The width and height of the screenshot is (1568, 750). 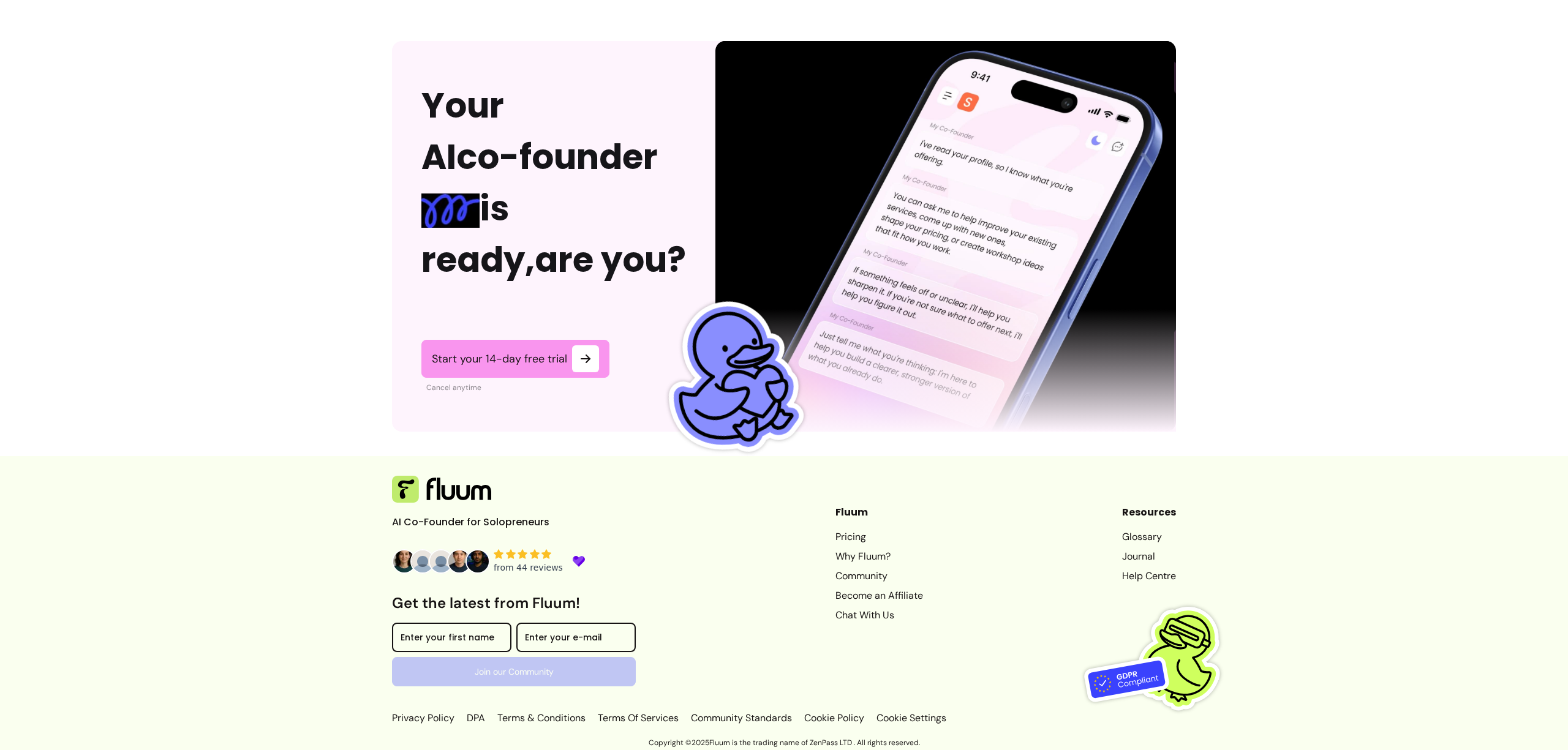 I want to click on a: Privacy Policy, so click(x=424, y=718).